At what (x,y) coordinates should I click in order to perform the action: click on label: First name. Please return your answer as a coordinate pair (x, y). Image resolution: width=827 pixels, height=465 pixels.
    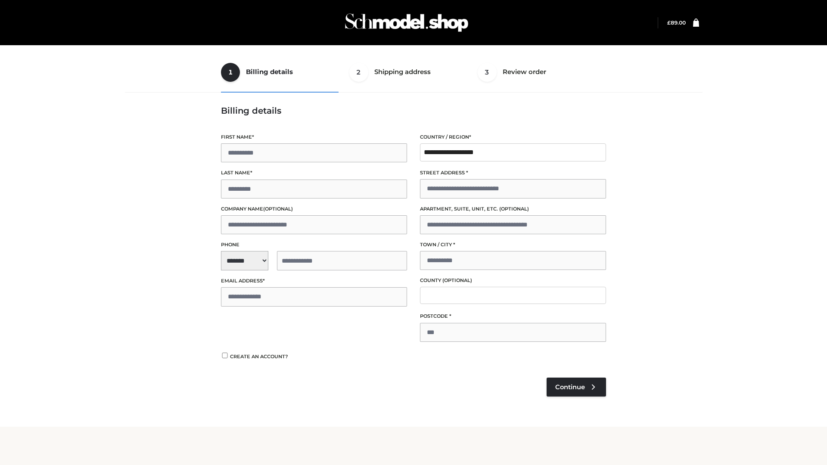
    Looking at the image, I should click on (314, 137).